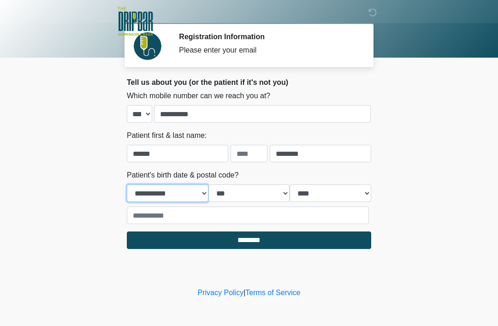  What do you see at coordinates (135, 22) in the screenshot?
I see `img: The DRIPBaR - San Antonio Dominion Creek Logo` at bounding box center [135, 22].